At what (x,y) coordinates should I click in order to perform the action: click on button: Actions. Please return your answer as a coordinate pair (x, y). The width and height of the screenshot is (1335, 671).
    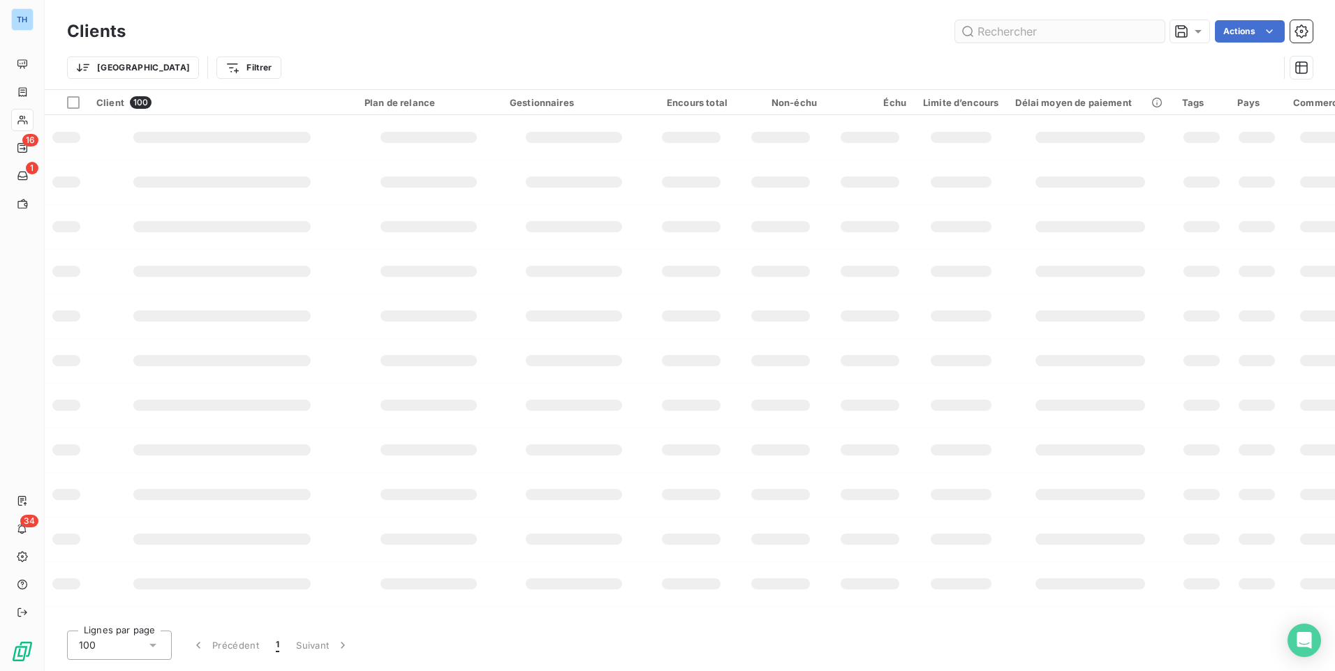
    Looking at the image, I should click on (1249, 31).